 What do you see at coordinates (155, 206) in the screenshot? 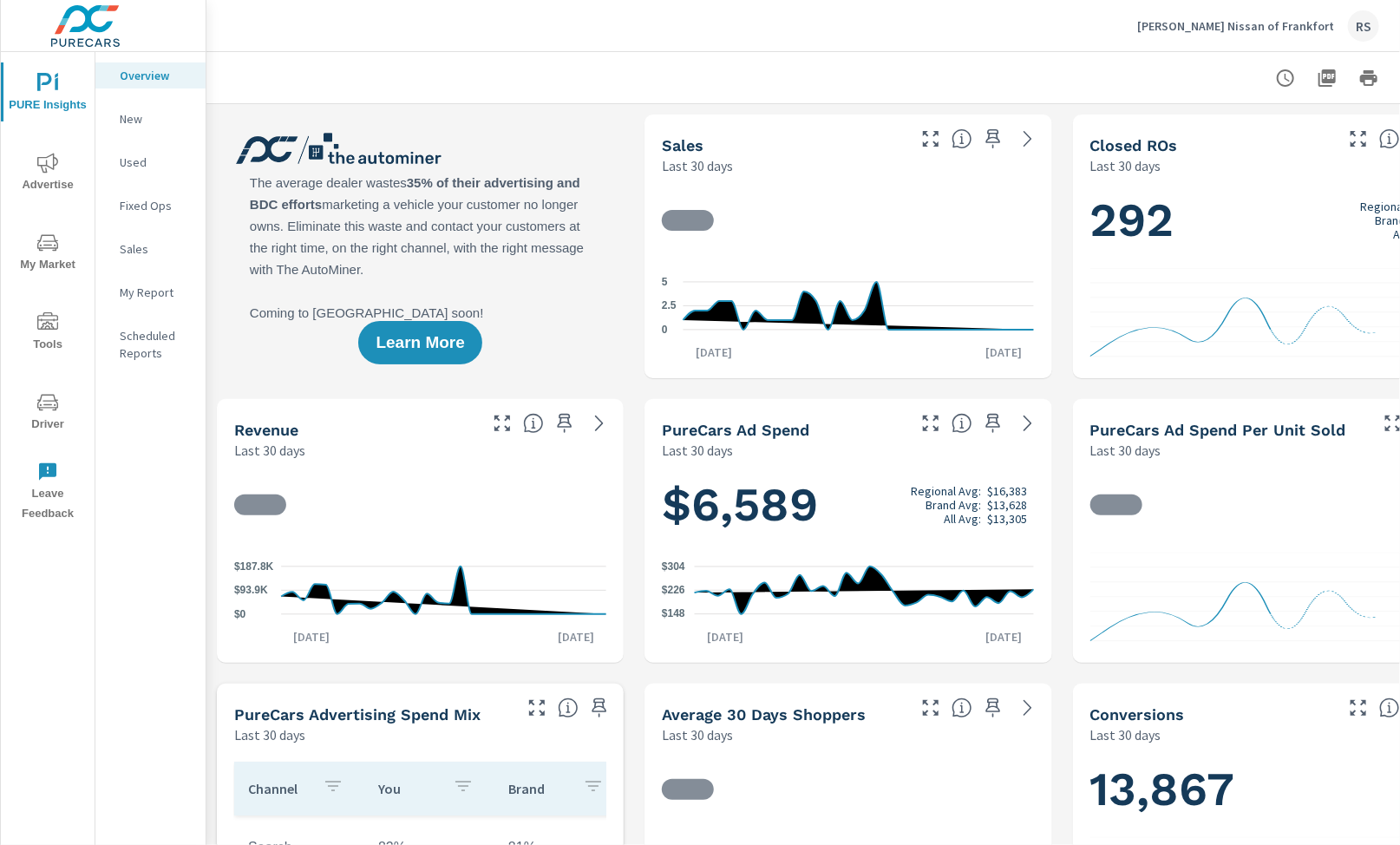
I see `p: Fixed Ops` at bounding box center [155, 206].